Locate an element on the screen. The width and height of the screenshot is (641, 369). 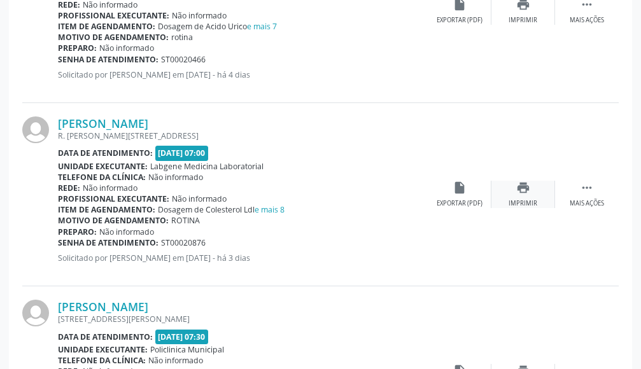
span: ST00020876 is located at coordinates (183, 243).